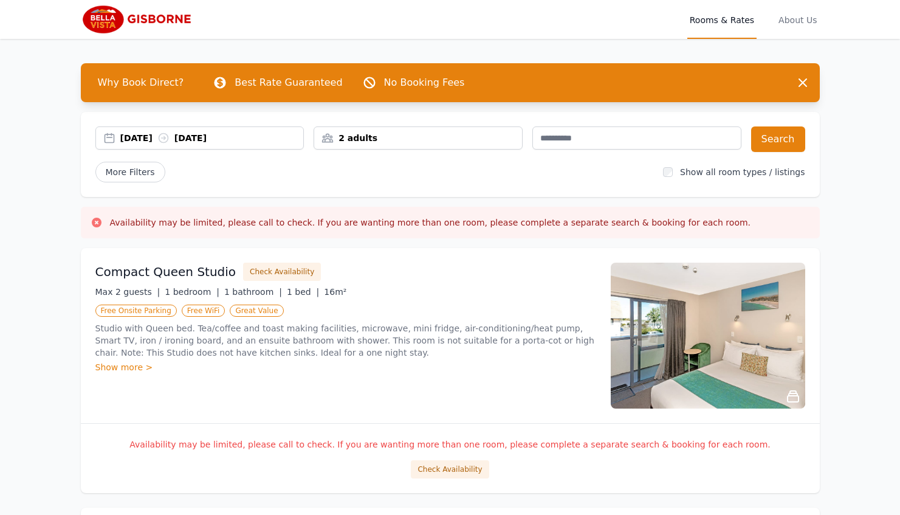  I want to click on h3: Availability may be limited, please call to check. If you are wanting more than one room, please ..., so click(430, 222).